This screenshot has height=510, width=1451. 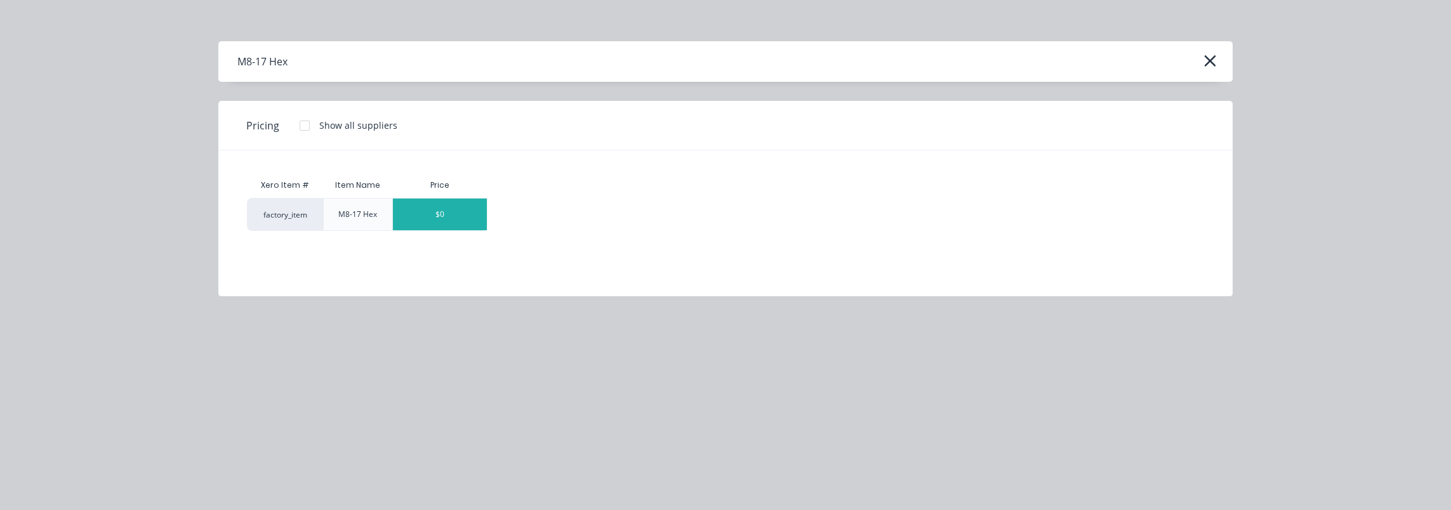 I want to click on span: Pricing, so click(x=263, y=126).